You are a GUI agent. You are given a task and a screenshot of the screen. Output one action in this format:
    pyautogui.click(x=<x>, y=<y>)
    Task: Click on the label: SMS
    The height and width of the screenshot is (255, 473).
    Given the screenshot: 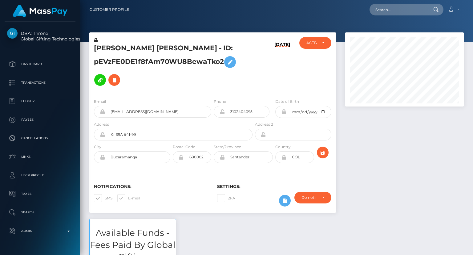 What is the action you would take?
    pyautogui.click(x=103, y=198)
    